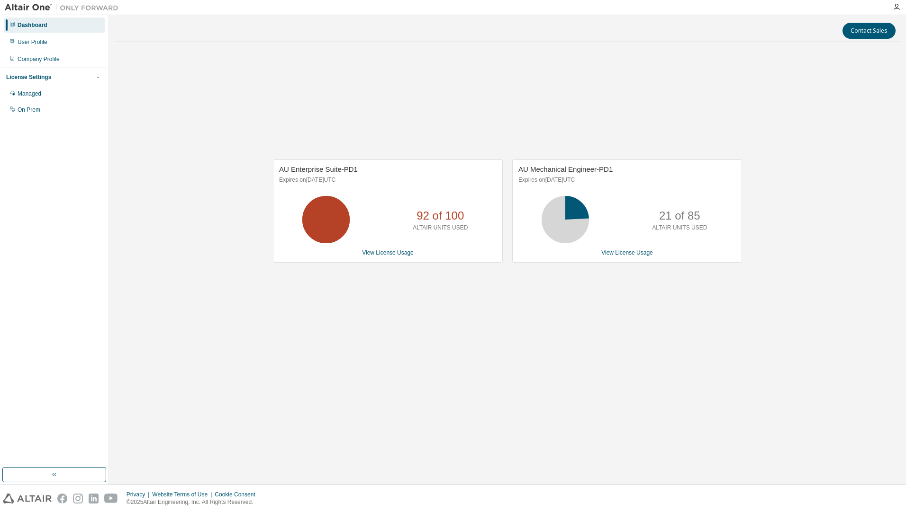  I want to click on div: Cookie Consent, so click(237, 495).